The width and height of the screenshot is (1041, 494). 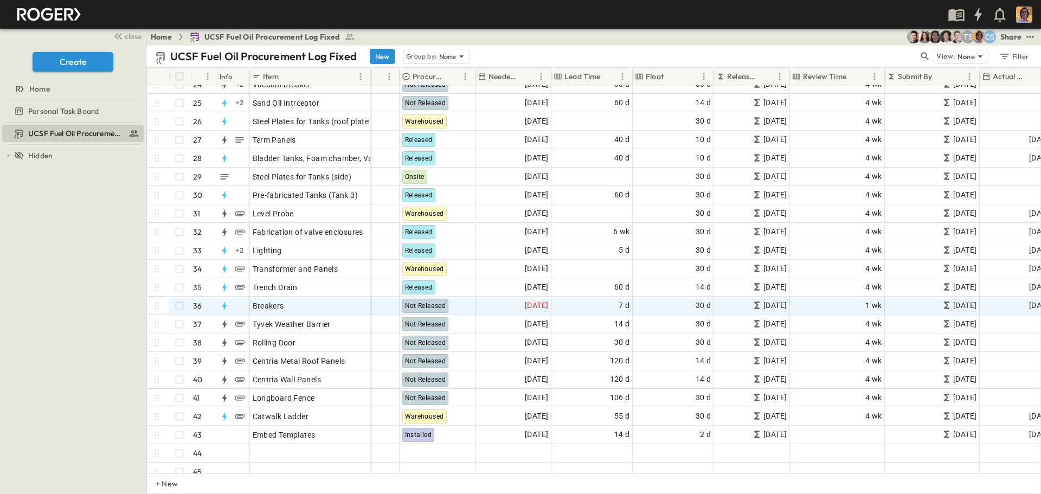 I want to click on img: David Dachauer (ddachauer@herrero.com), so click(x=957, y=37).